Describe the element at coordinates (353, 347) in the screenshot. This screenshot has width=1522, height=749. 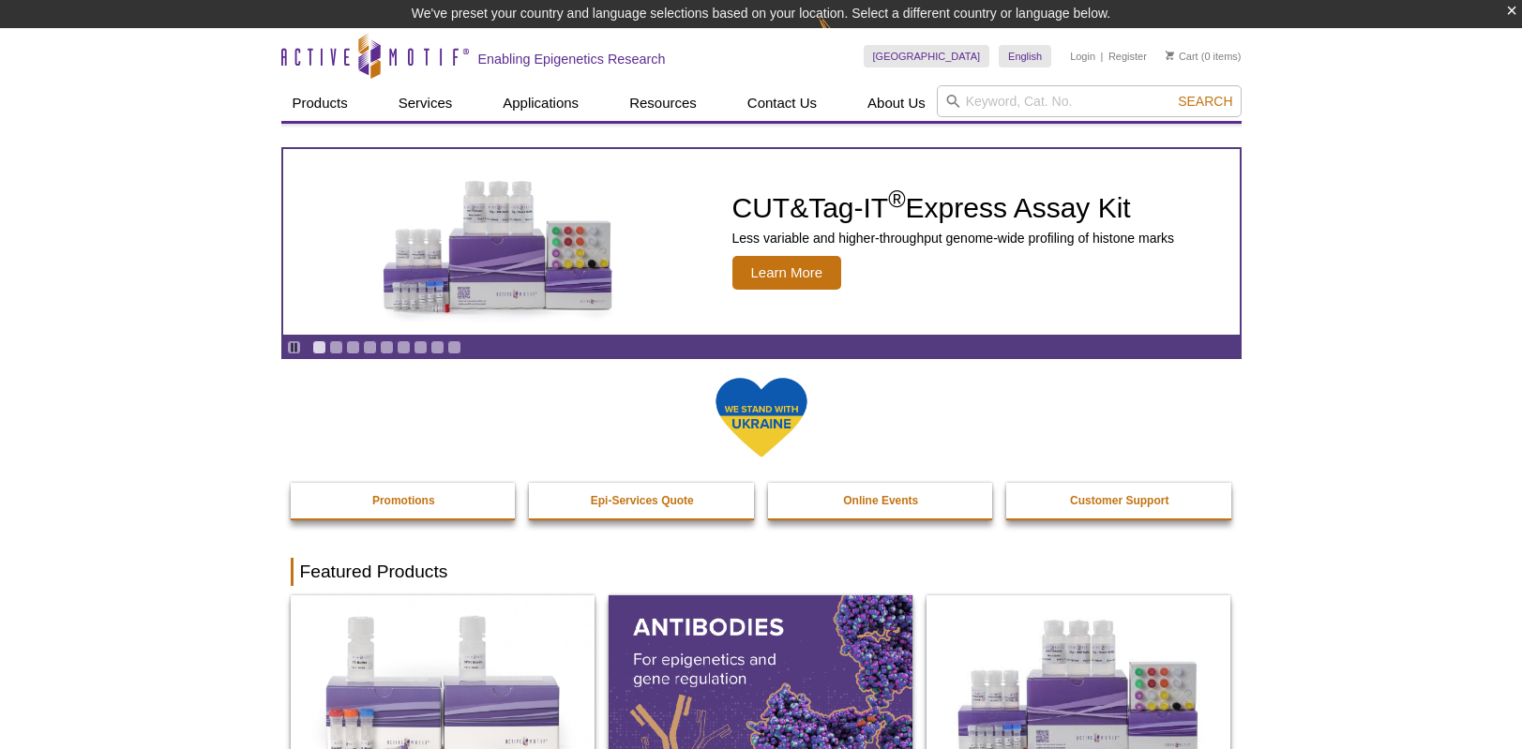
I see `a: Go to slide 3` at that location.